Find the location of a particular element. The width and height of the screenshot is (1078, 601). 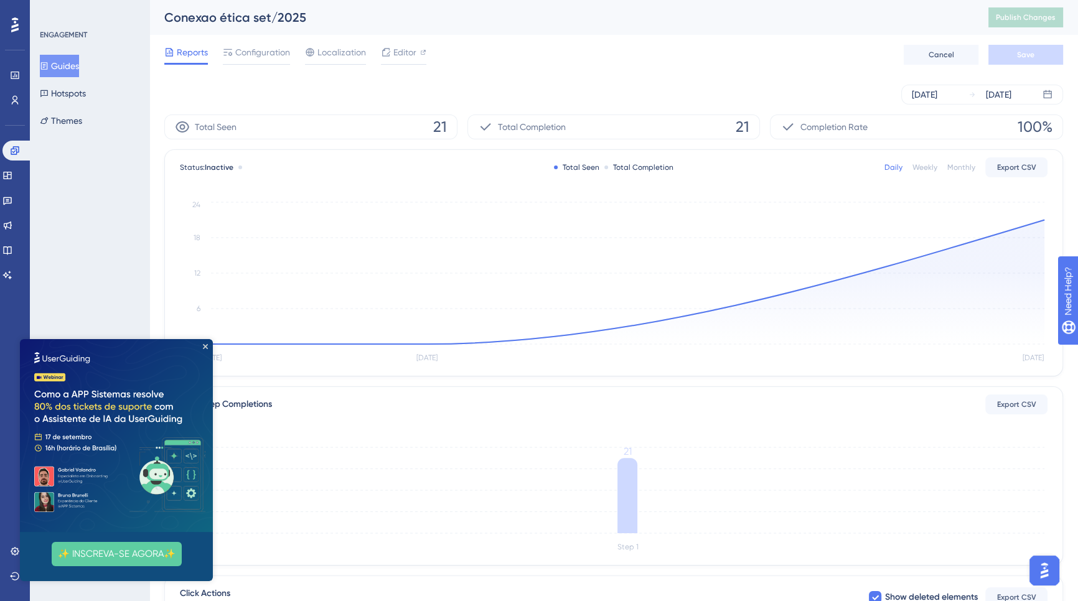

span: Total Completion is located at coordinates (532, 127).